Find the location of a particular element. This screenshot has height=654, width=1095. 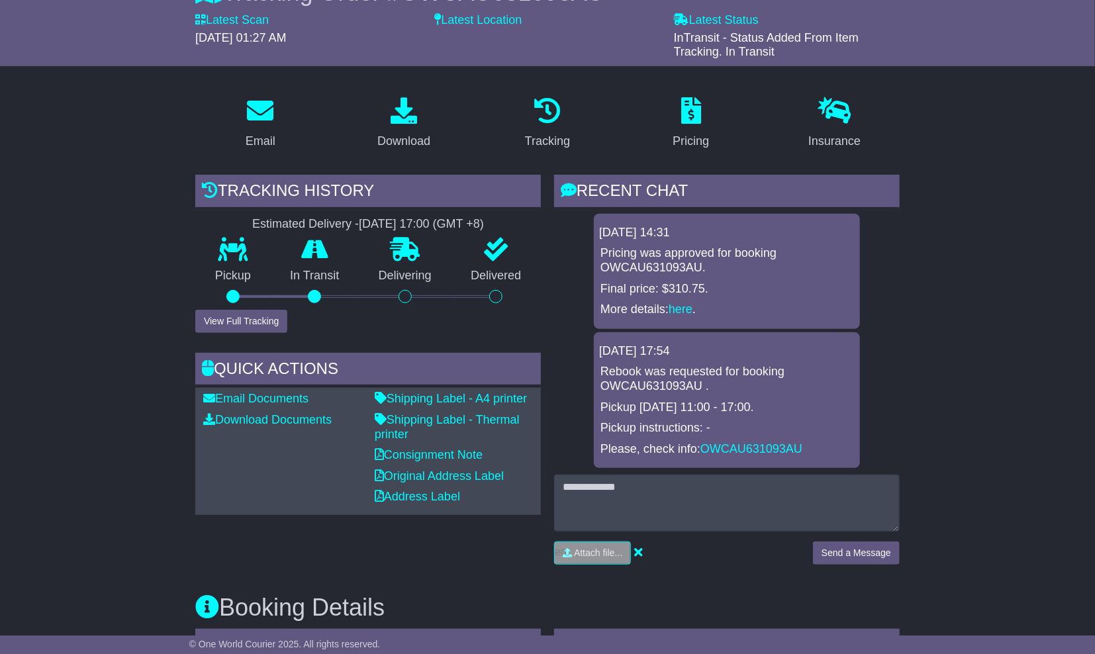

a: Download Documents is located at coordinates (268, 420).